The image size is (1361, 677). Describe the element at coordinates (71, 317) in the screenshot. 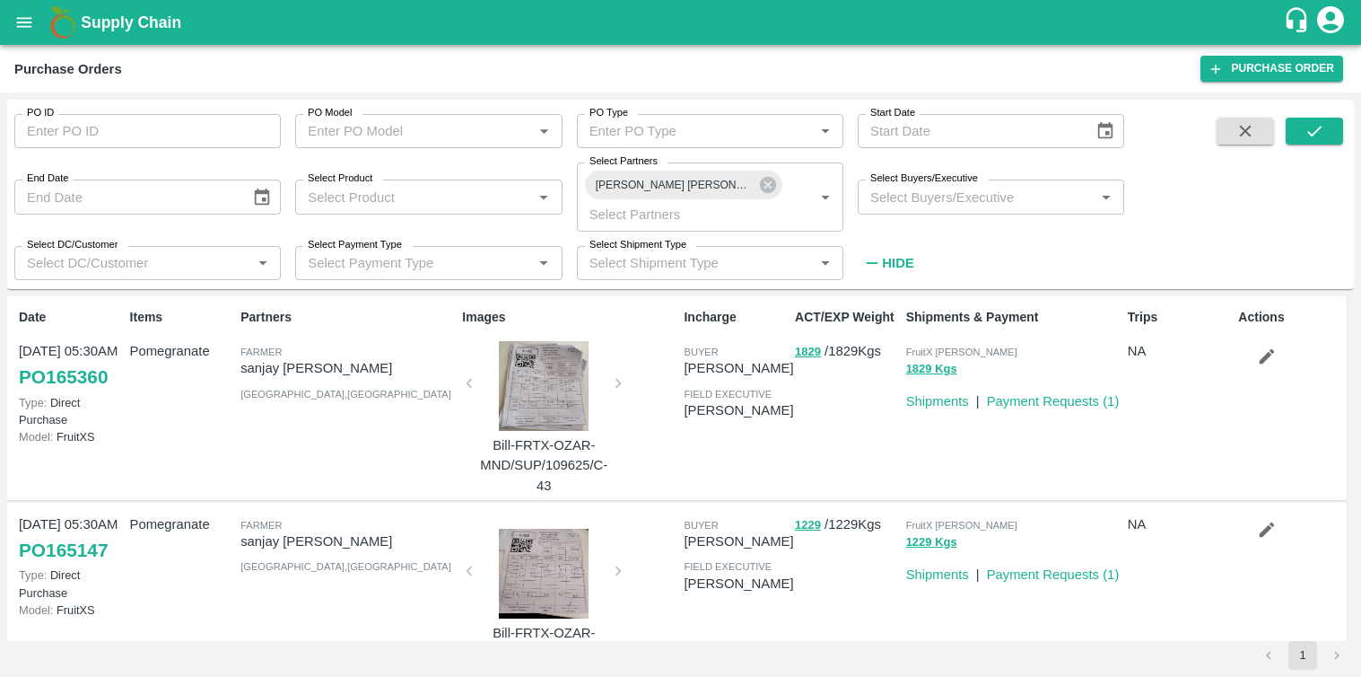

I see `p: Date` at that location.